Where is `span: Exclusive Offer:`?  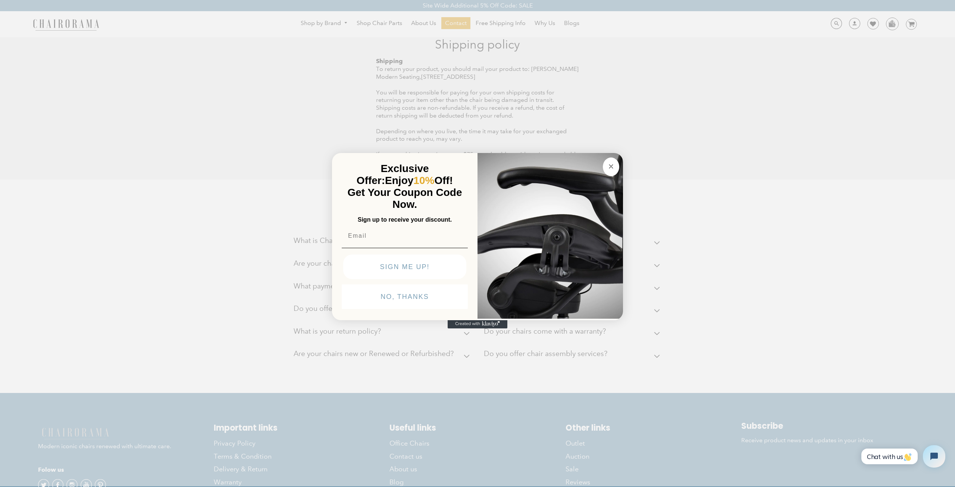
span: Exclusive Offer: is located at coordinates (393, 174).